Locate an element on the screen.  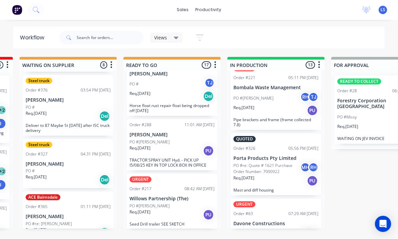
p: PO #re: Quote # 1621 Purchase Order Number: 7000922 is located at coordinates (267, 169).